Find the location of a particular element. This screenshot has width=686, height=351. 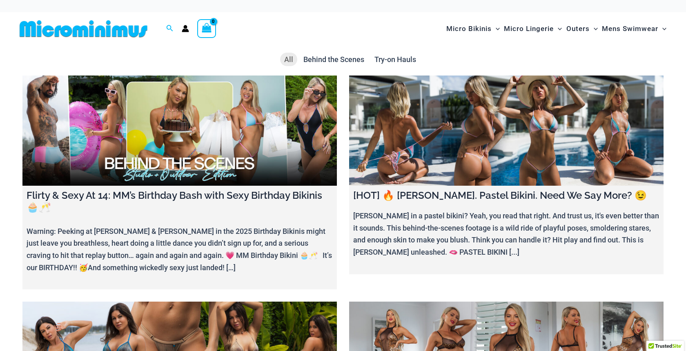

h4: Flirty & Sexy At 14: MM’s Birthday Bash with Sexy Birthday Bikinis 🧁🥂 is located at coordinates (180, 202).